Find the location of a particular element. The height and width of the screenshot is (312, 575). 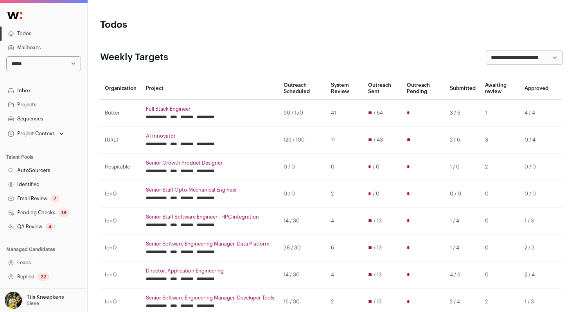

p: Tils Kneepkens is located at coordinates (45, 297).